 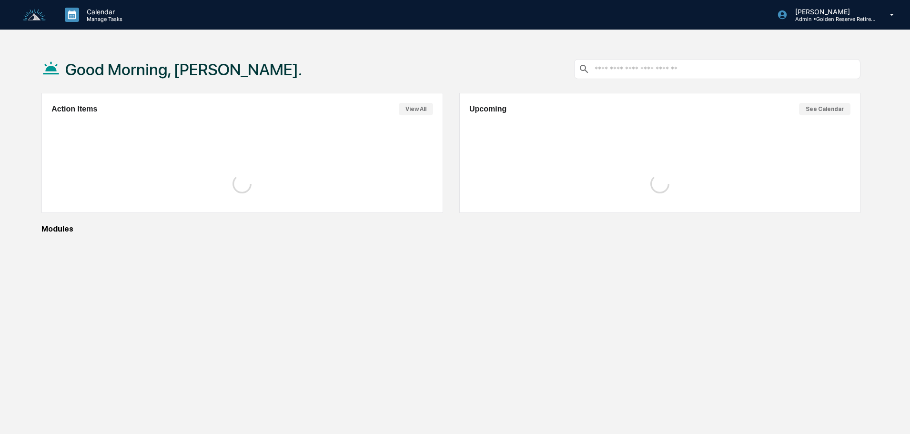 What do you see at coordinates (103, 19) in the screenshot?
I see `p: Manage Tasks` at bounding box center [103, 19].